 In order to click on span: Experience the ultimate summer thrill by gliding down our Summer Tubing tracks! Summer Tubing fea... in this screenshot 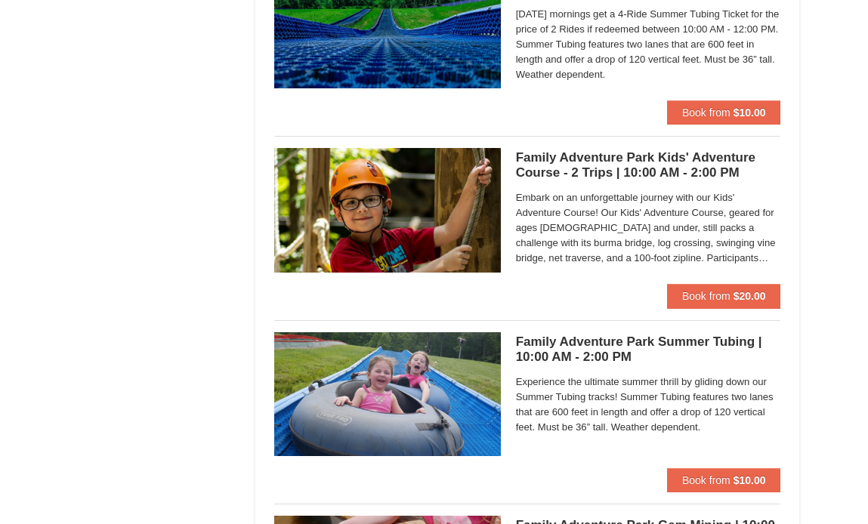, I will do `click(648, 405)`.